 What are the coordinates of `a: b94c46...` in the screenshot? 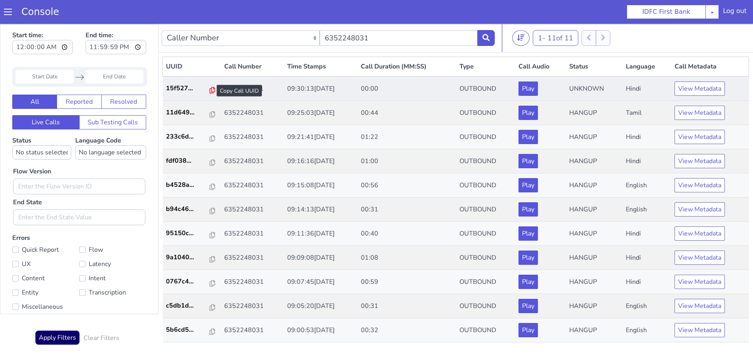 It's located at (192, 185).